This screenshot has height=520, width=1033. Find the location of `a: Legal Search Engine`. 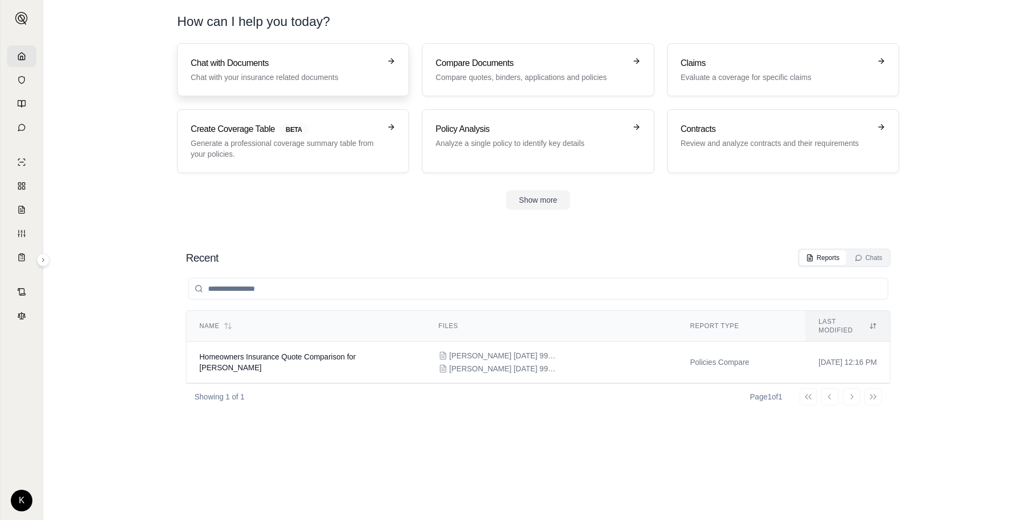

a: Legal Search Engine is located at coordinates (22, 316).